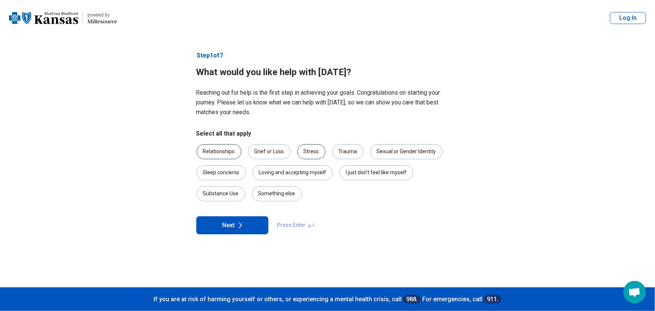 The image size is (655, 311). I want to click on p: Step 1 of 7, so click(328, 56).